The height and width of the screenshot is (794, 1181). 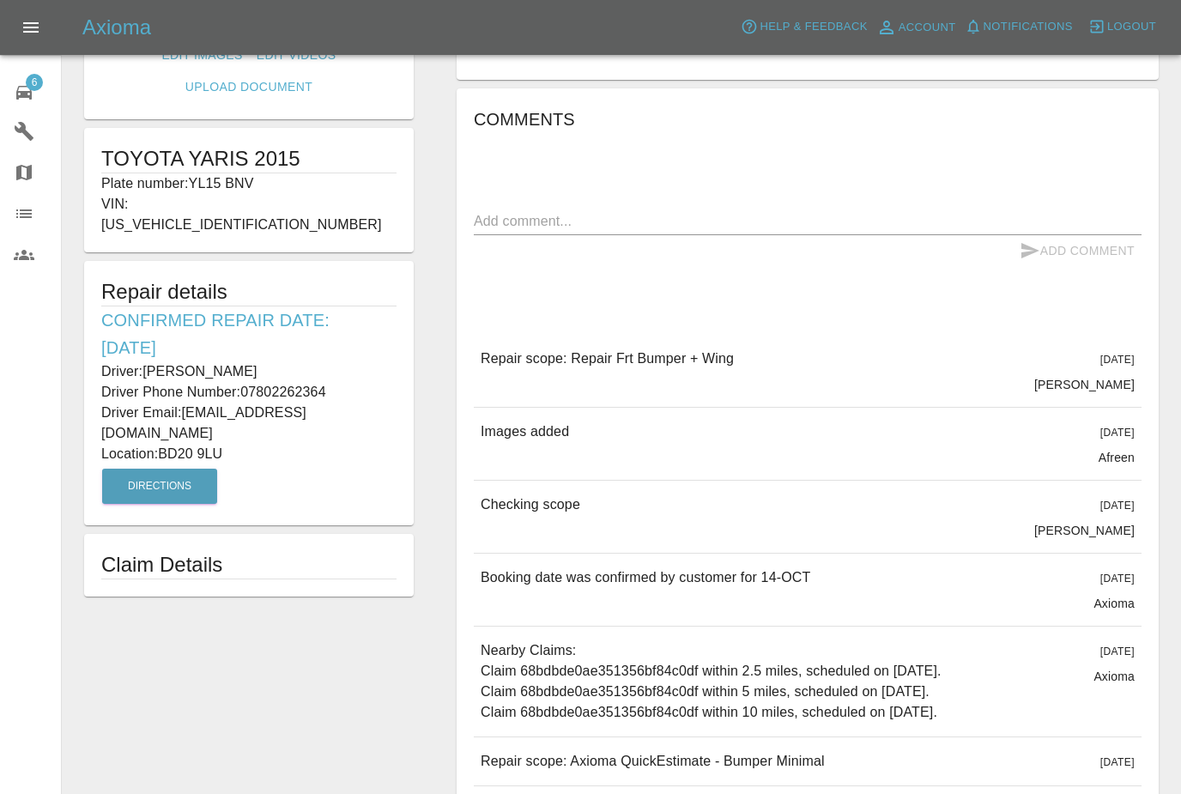 I want to click on h5: Axioma, so click(x=117, y=27).